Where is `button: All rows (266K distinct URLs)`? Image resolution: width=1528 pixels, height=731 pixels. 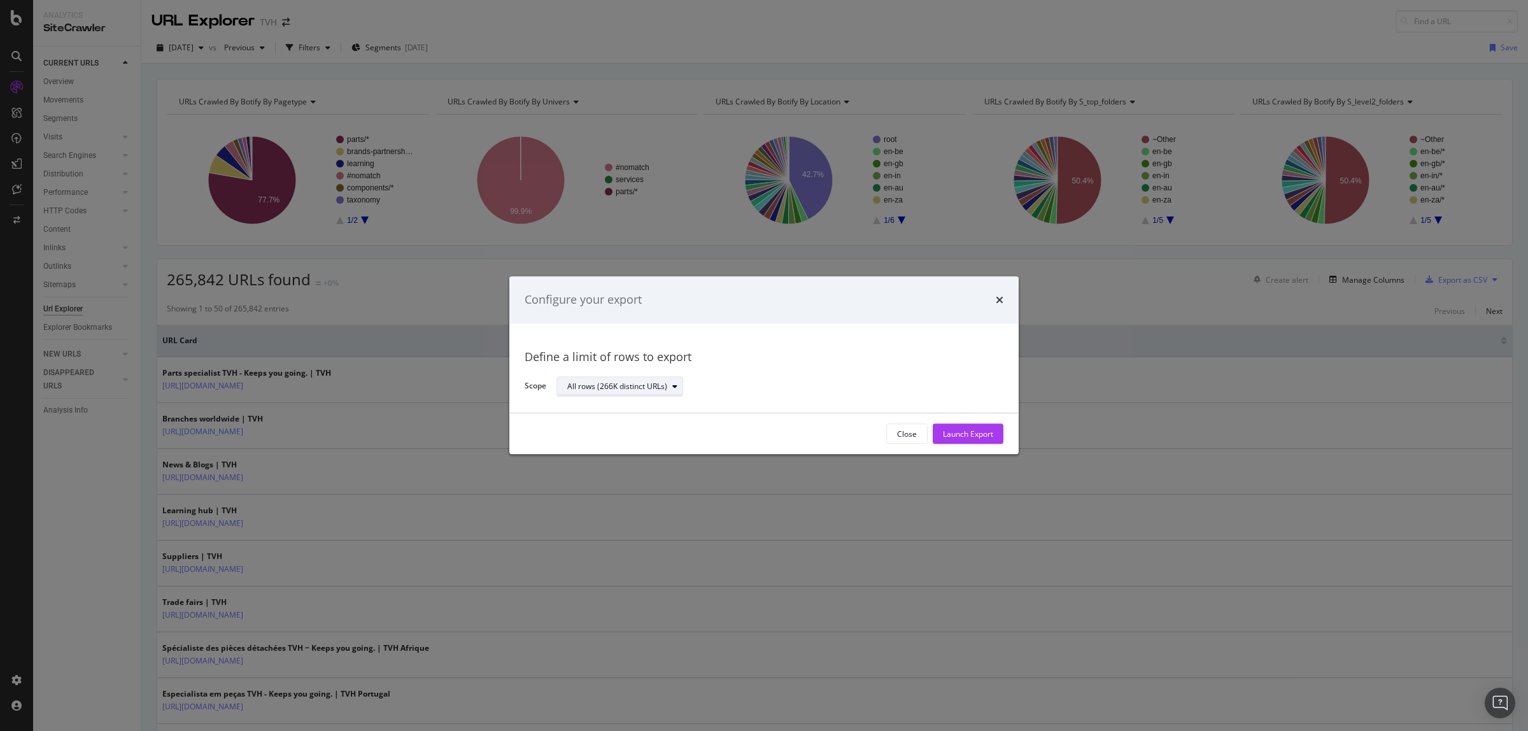 button: All rows (266K distinct URLs) is located at coordinates (620, 386).